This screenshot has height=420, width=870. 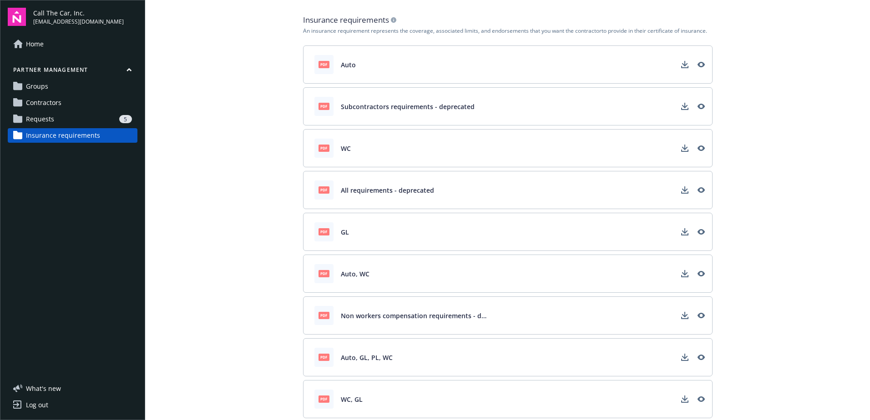 What do you see at coordinates (41, 389) in the screenshot?
I see `button: What's new` at bounding box center [41, 389].